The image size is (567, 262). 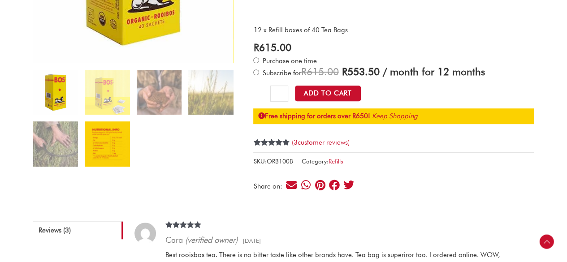 What do you see at coordinates (319, 71) in the screenshot?
I see `span: 615.00` at bounding box center [319, 71].